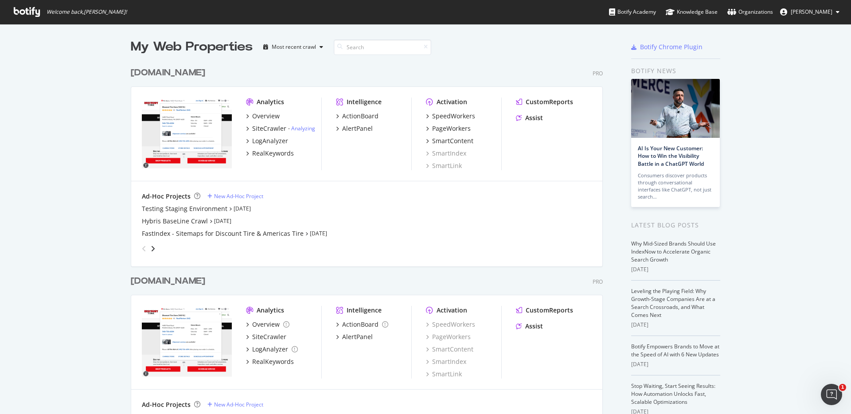 The image size is (851, 414). I want to click on a: Botify Empowers Brands to Move at the Speed of AI with 6 New Updates, so click(675, 350).